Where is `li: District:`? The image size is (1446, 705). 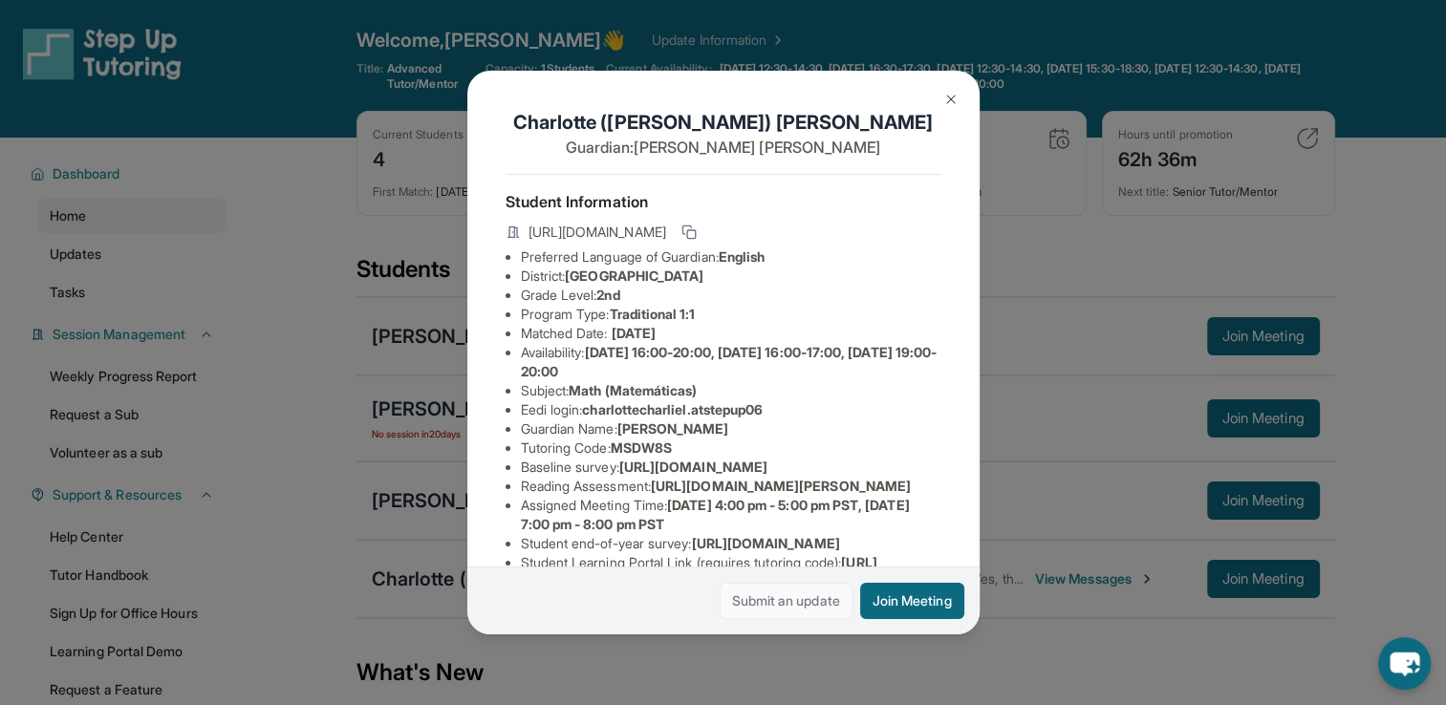
li: District: is located at coordinates (731, 276).